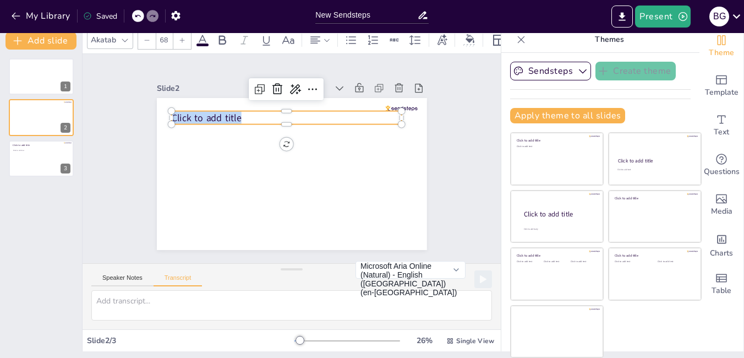 The image size is (744, 358). What do you see at coordinates (19, 150) in the screenshot?
I see `span: Click to add text` at bounding box center [19, 150].